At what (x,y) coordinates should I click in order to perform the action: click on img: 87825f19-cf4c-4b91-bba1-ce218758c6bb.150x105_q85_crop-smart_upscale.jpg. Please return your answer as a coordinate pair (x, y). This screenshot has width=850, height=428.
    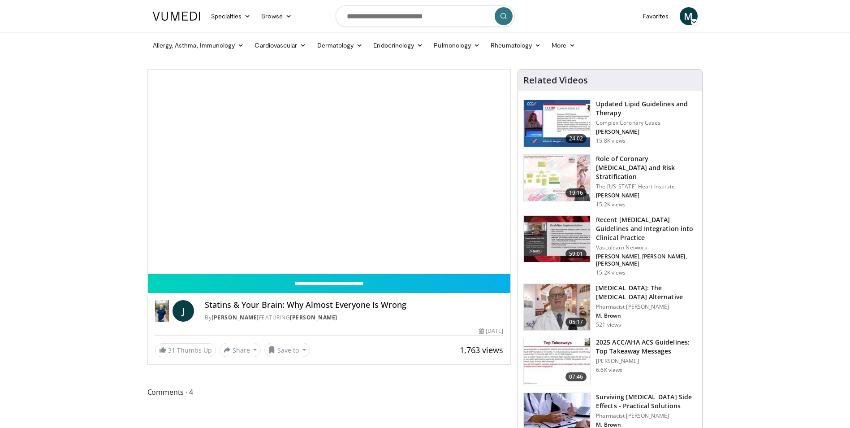
    Looking at the image, I should click on (557, 239).